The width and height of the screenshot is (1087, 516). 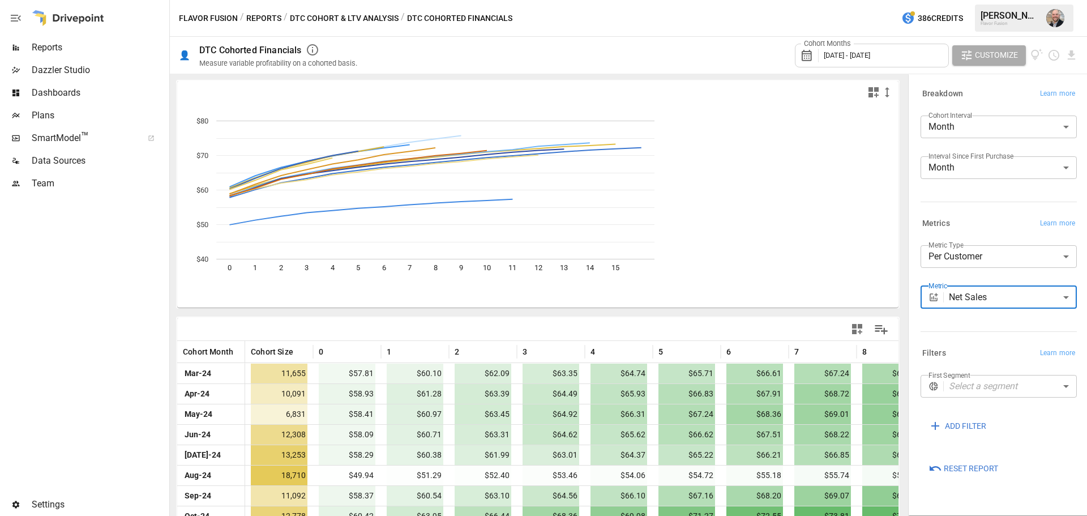 What do you see at coordinates (755, 455) in the screenshot?
I see `span: $66.21` at bounding box center [755, 455].